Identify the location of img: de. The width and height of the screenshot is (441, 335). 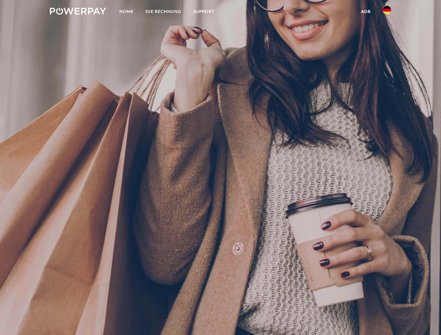
(387, 10).